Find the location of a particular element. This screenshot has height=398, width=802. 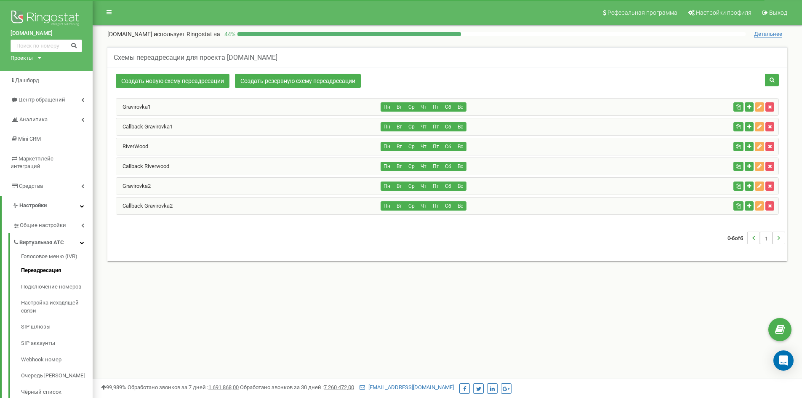

span: 99,989% is located at coordinates (114, 387).